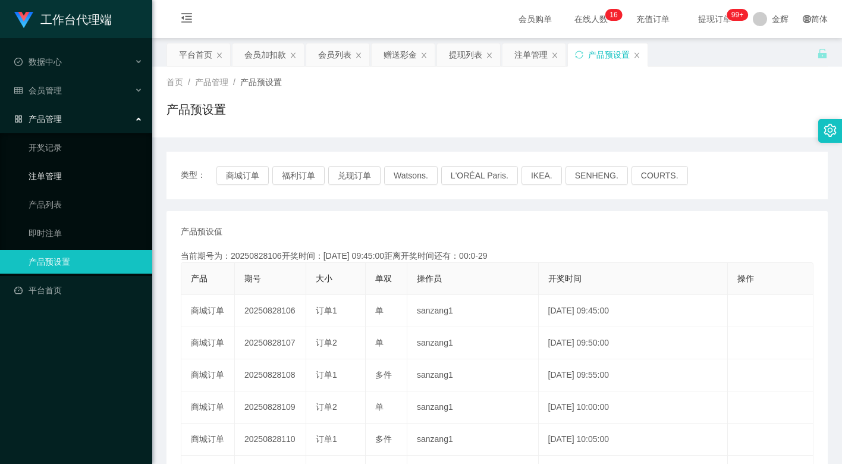  I want to click on h1: 工作台代理端, so click(76, 20).